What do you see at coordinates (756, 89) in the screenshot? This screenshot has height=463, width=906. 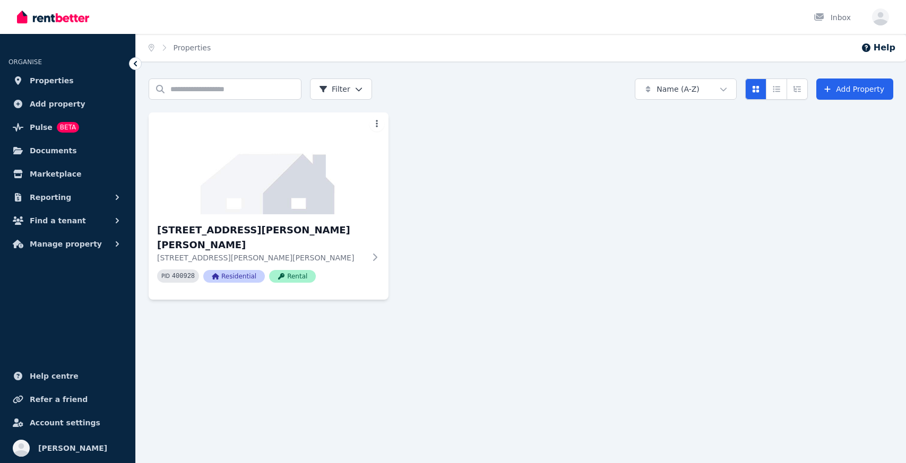 I see `button: Card view` at bounding box center [756, 89].